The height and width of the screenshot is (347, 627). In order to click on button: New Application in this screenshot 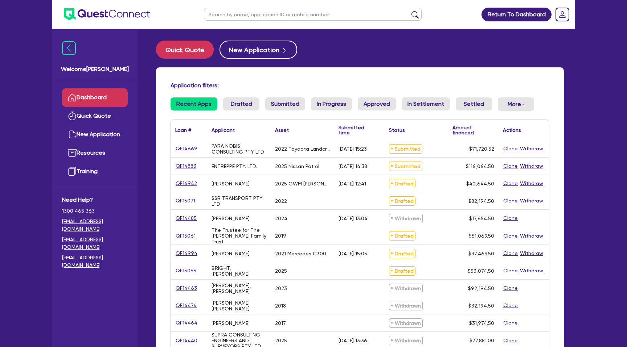, I will do `click(258, 50)`.